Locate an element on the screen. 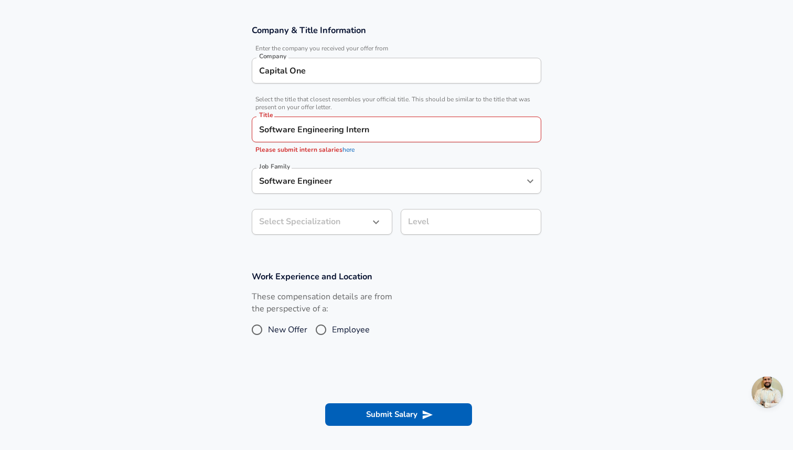  input: L3 is located at coordinates (471, 221).